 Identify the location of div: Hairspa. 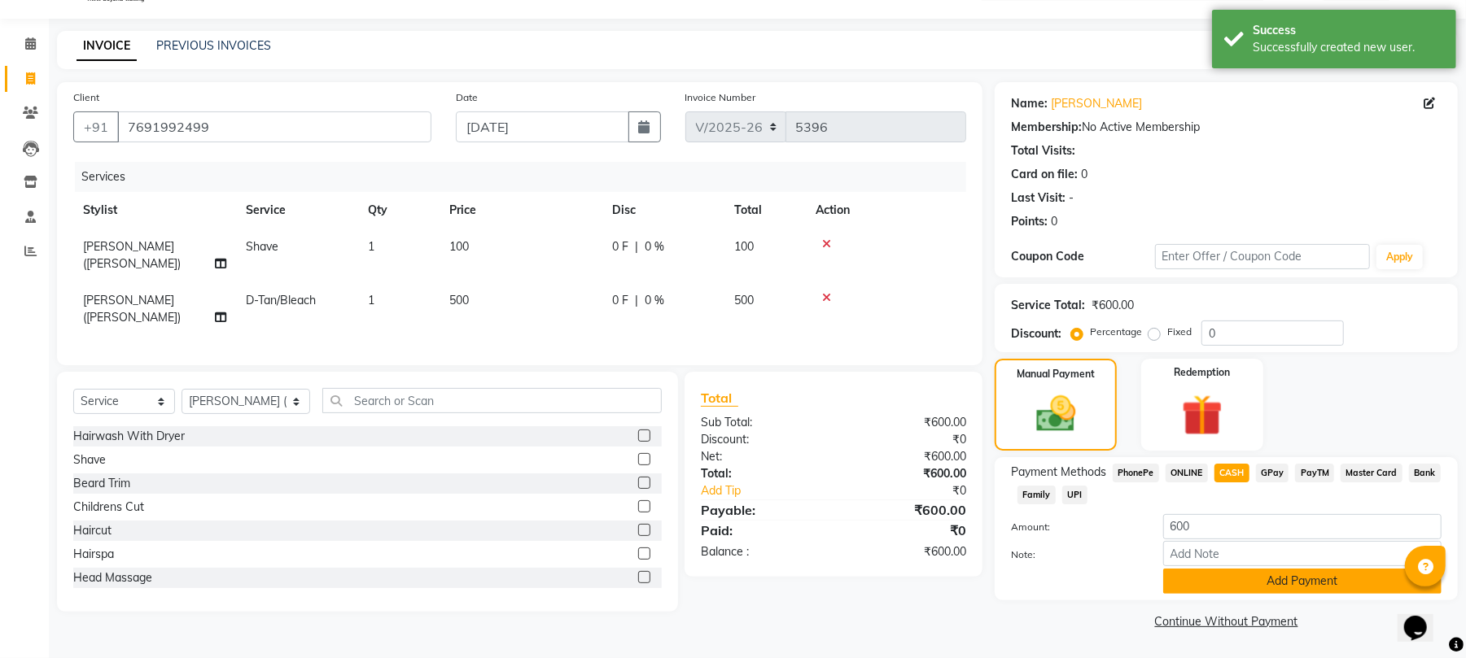
(94, 554).